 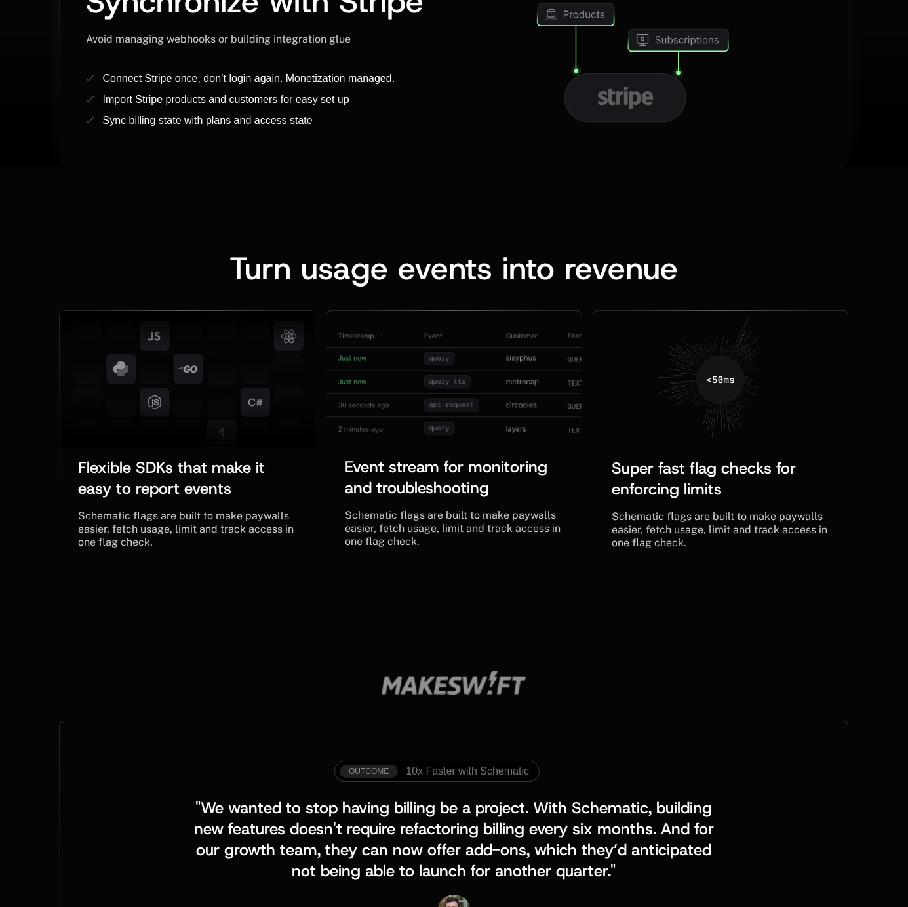 I want to click on span: Sync billing state with plans and access state, so click(x=207, y=120).